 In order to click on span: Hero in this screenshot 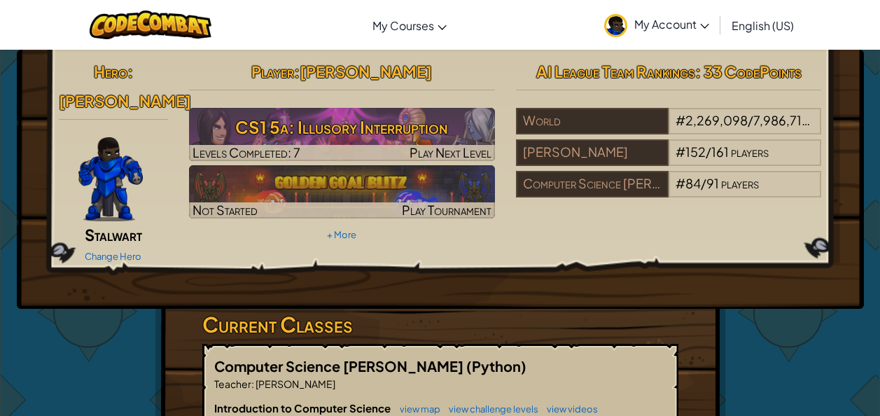, I will do `click(111, 71)`.